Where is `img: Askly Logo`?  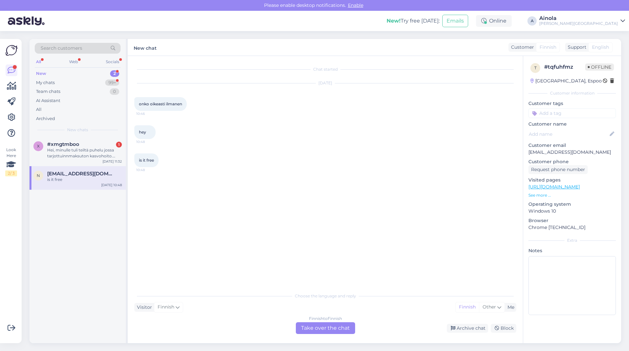
img: Askly Logo is located at coordinates (11, 50).